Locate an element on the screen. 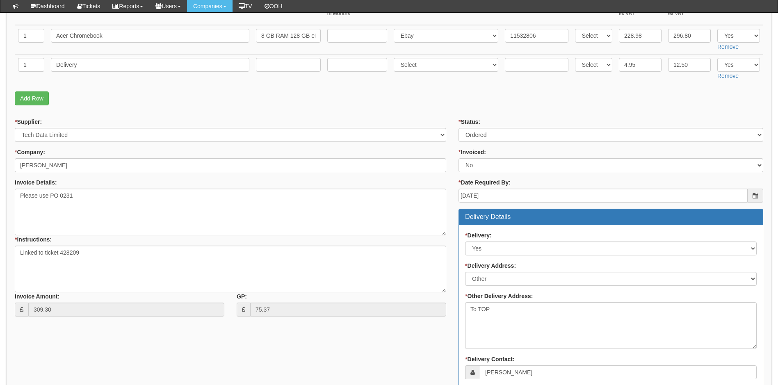  a: Add Row is located at coordinates (32, 98).